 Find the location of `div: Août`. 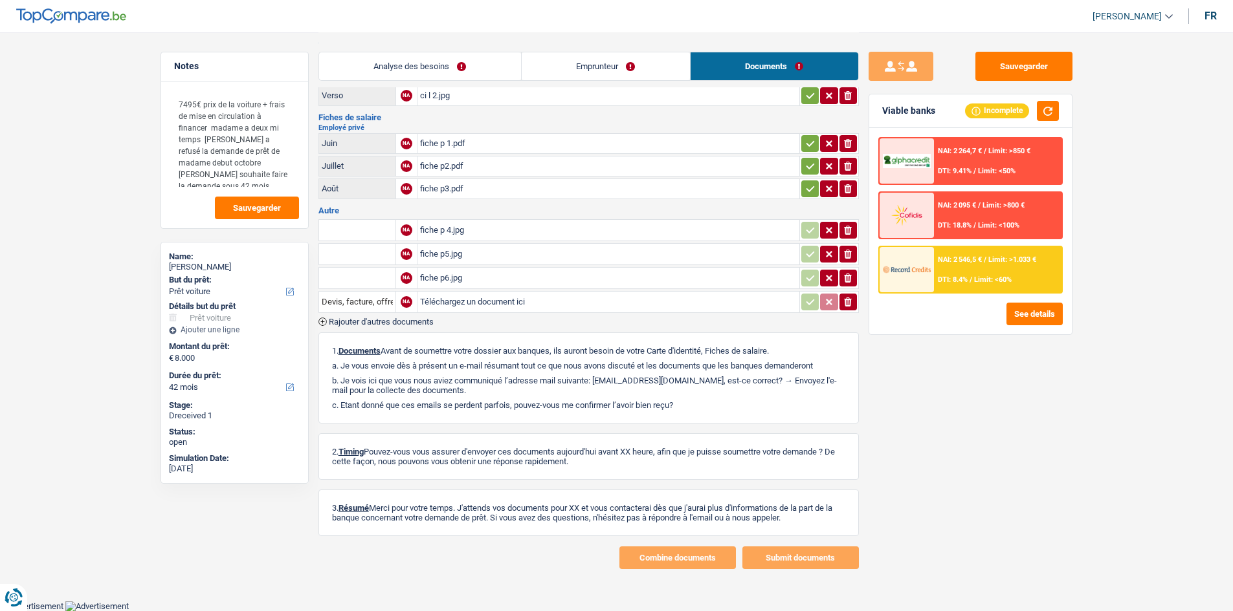

div: Août is located at coordinates (357, 188).